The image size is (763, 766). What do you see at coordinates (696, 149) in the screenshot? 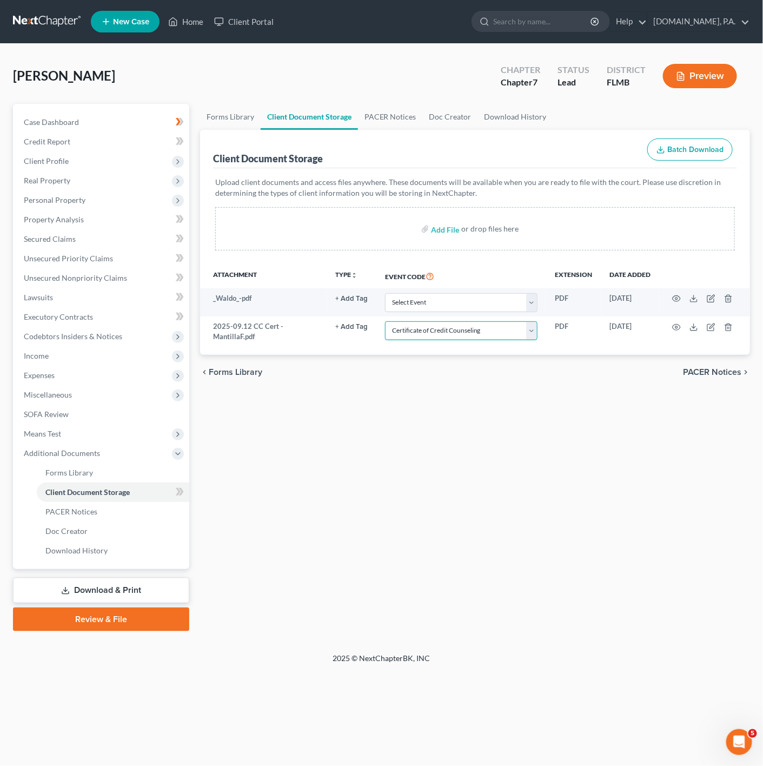
I see `span: Batch Download` at bounding box center [696, 149].